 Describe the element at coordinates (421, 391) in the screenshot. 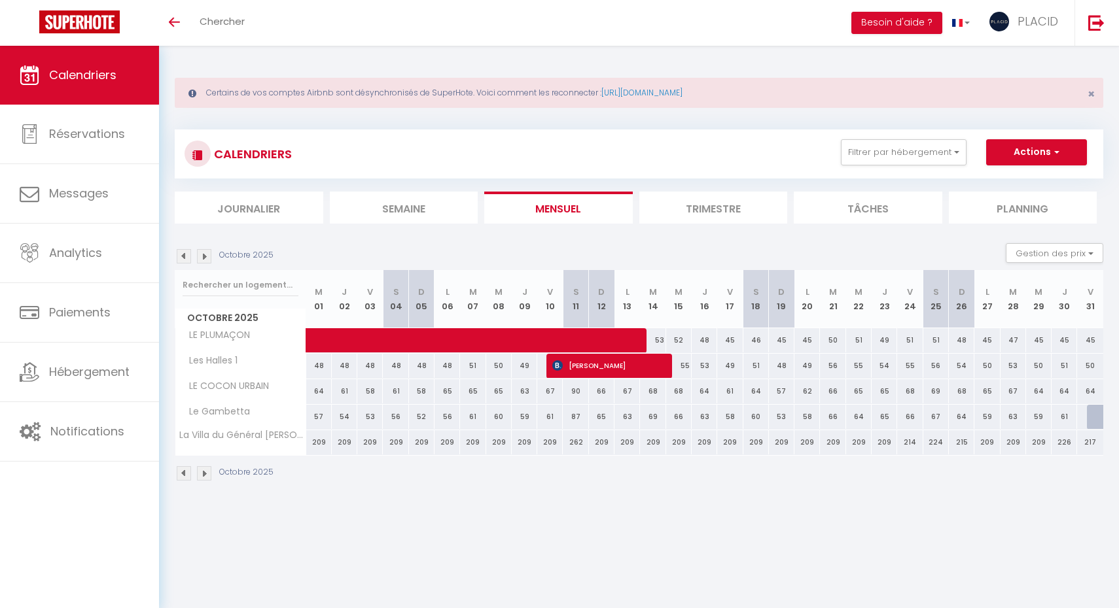

I see `div: 58` at that location.